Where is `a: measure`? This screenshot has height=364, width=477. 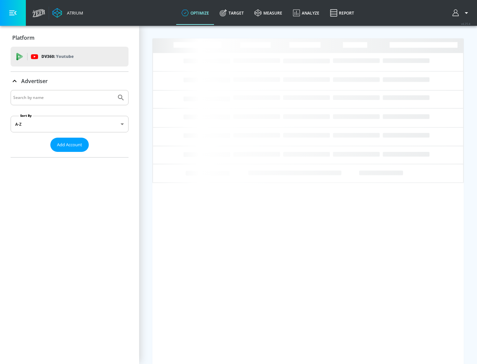
a: measure is located at coordinates (268, 13).